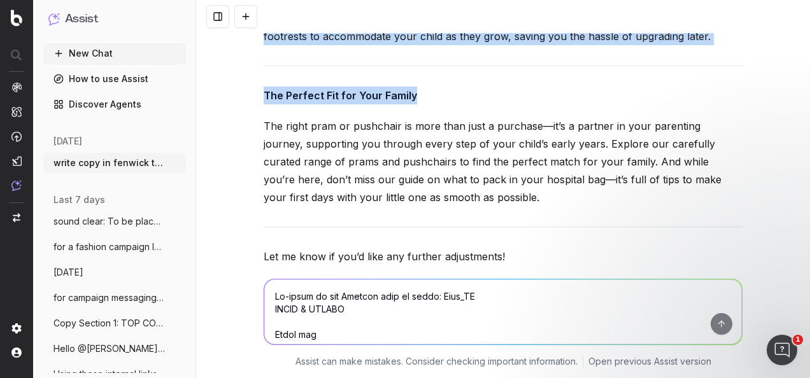 The width and height of the screenshot is (810, 378). Describe the element at coordinates (115, 79) in the screenshot. I see `a: How to use Assist` at that location.